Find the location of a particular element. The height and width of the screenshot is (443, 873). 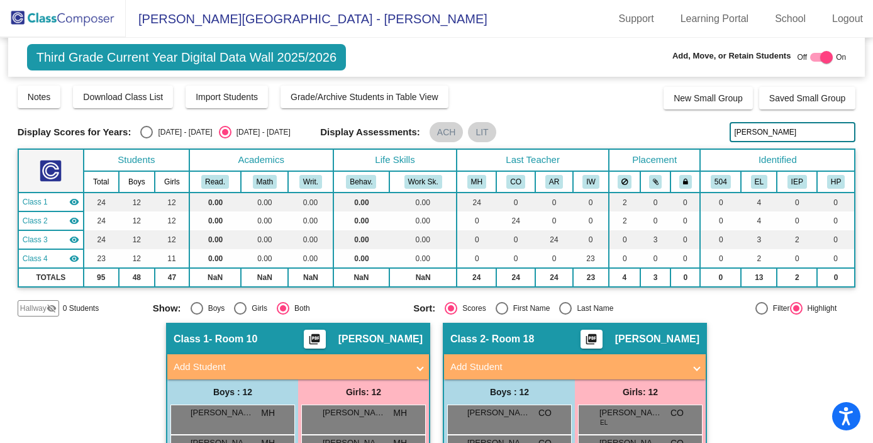

button: 504 is located at coordinates (720, 182).